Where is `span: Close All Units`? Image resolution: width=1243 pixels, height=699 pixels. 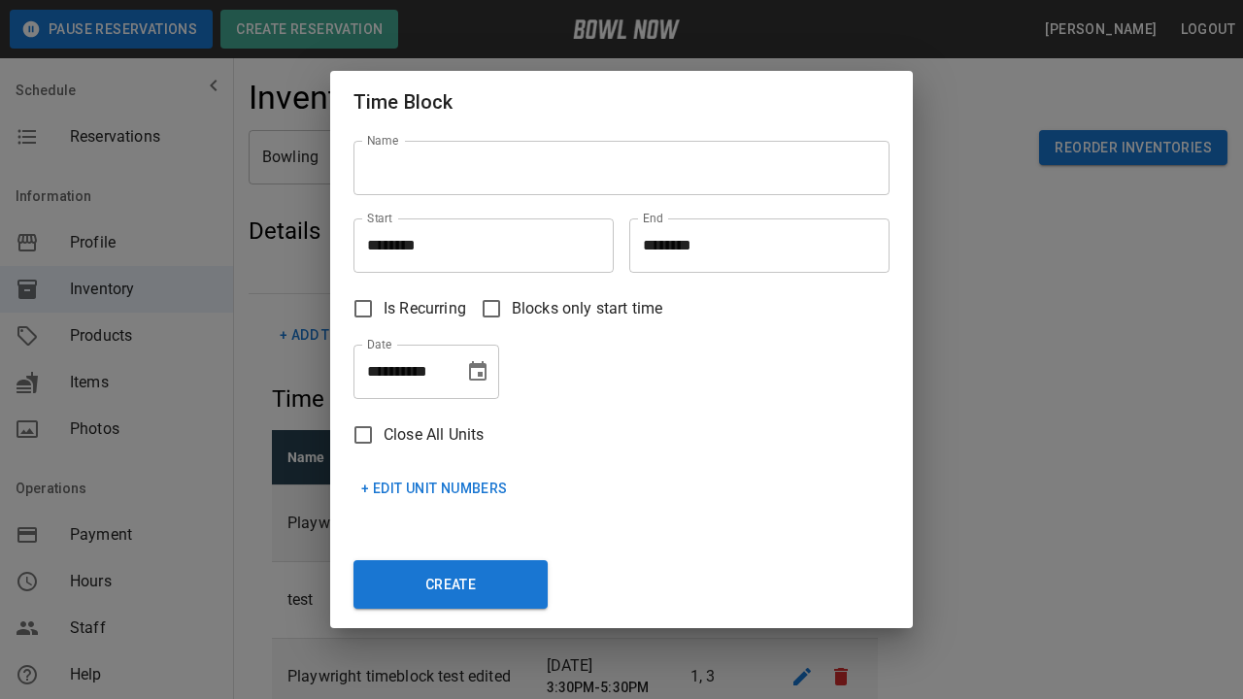 span: Close All Units is located at coordinates (433, 435).